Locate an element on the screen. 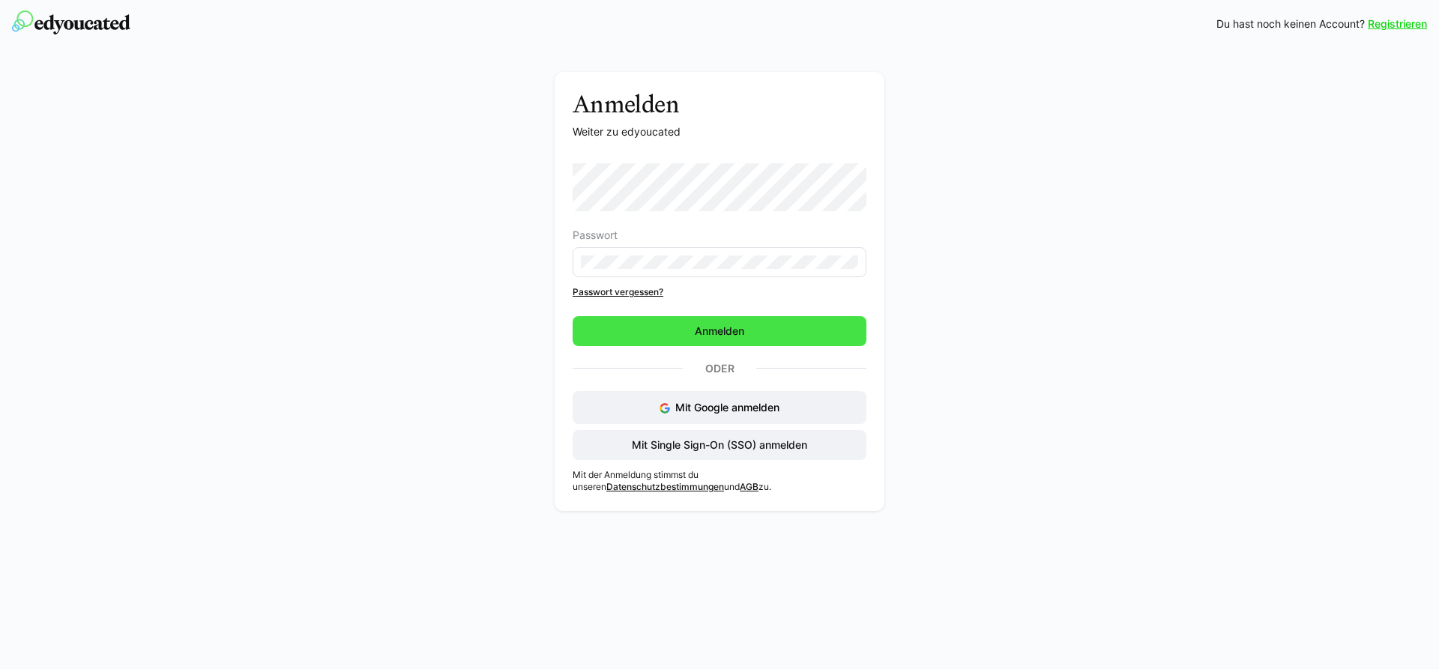  a: Datenschutzbestimmungen is located at coordinates (665, 487).